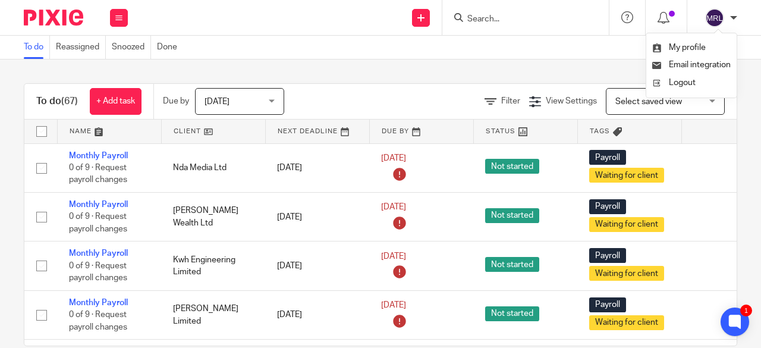  Describe the element at coordinates (571, 101) in the screenshot. I see `span: View Settings` at that location.